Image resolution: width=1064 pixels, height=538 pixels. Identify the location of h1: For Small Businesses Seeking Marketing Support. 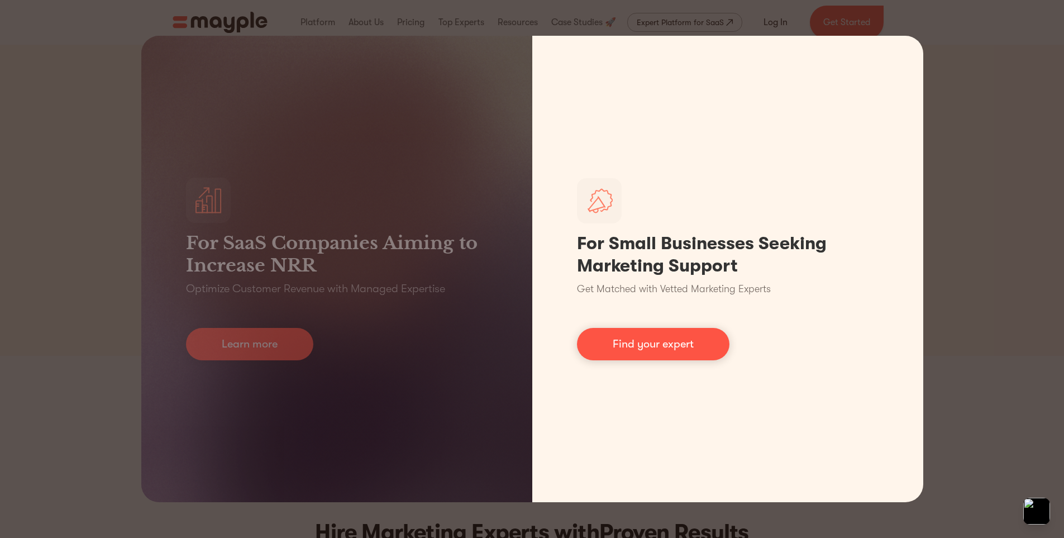
(728, 255).